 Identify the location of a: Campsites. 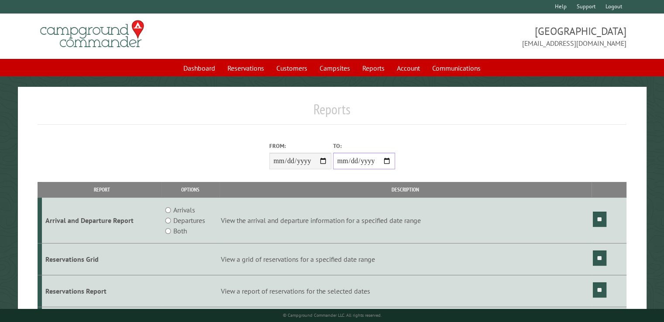
(335, 68).